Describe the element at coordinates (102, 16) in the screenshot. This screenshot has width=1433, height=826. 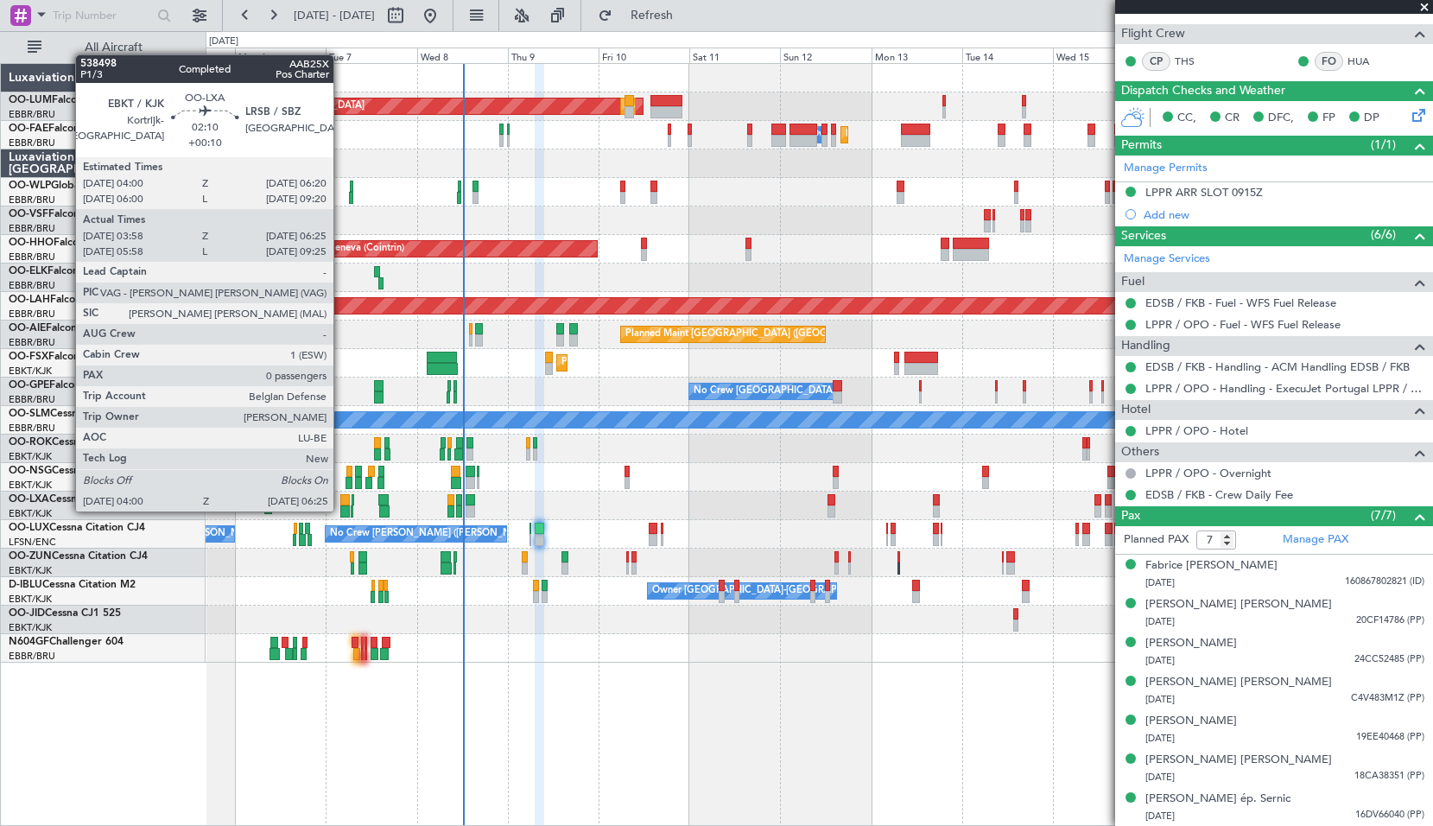
I see `input: Trip Number` at that location.